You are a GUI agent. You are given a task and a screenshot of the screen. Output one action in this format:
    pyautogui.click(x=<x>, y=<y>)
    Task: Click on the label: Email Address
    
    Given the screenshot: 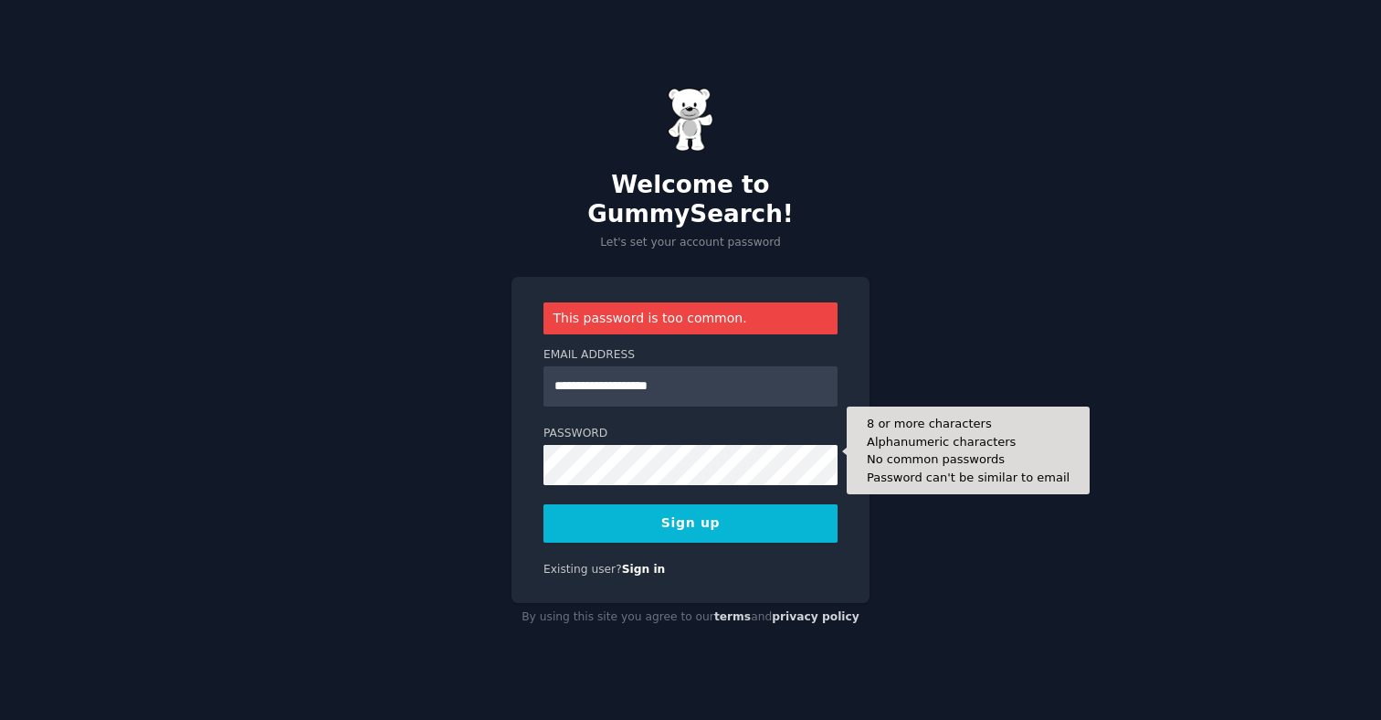 What is the action you would take?
    pyautogui.click(x=691, y=355)
    